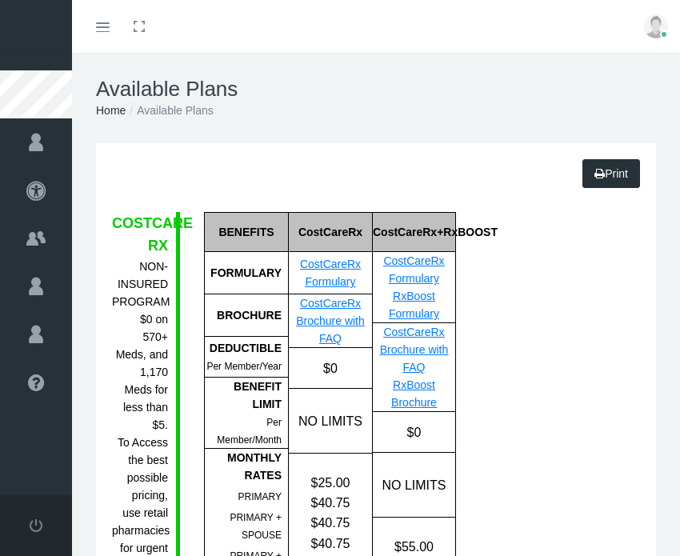 The width and height of the screenshot is (680, 556). What do you see at coordinates (246, 315) in the screenshot?
I see `div: BROCHURE` at bounding box center [246, 315].